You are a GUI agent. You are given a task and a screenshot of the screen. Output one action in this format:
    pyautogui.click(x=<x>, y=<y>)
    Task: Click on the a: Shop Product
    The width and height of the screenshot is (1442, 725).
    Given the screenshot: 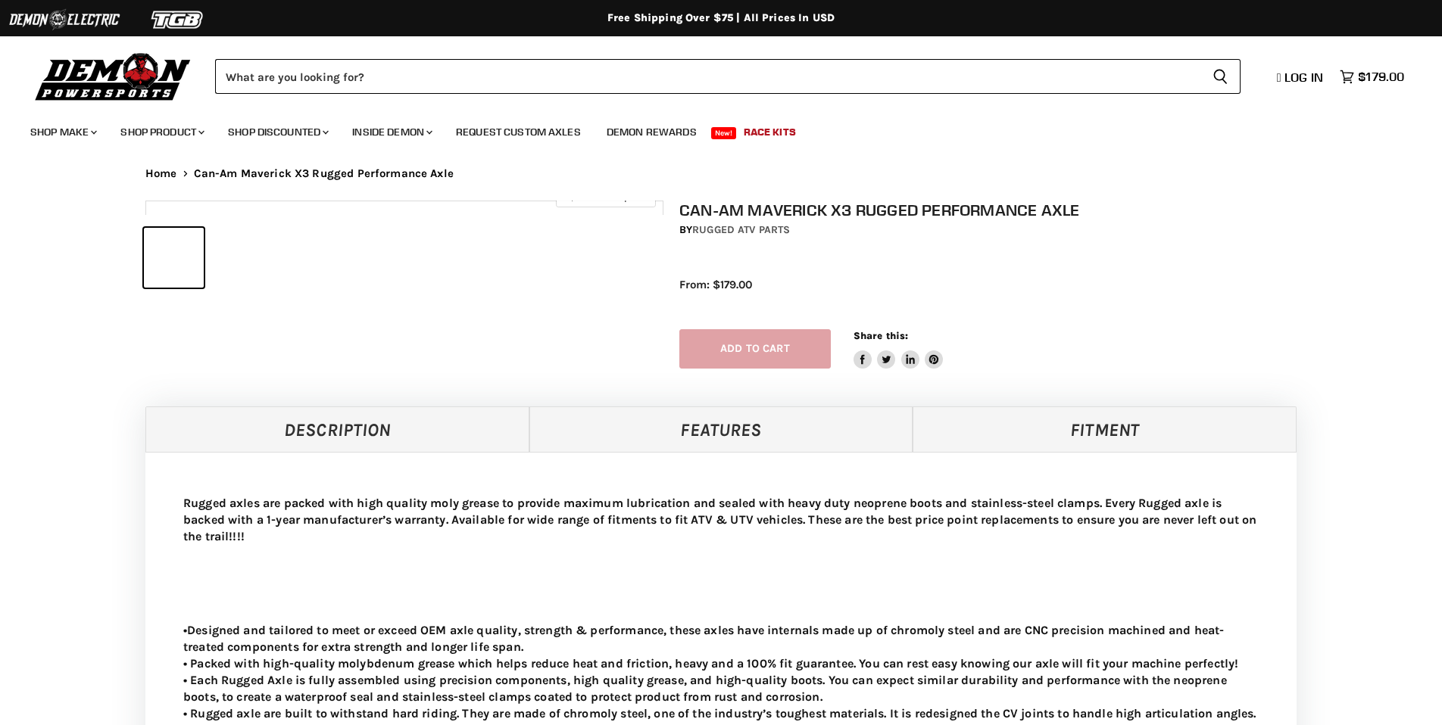 What is the action you would take?
    pyautogui.click(x=161, y=132)
    